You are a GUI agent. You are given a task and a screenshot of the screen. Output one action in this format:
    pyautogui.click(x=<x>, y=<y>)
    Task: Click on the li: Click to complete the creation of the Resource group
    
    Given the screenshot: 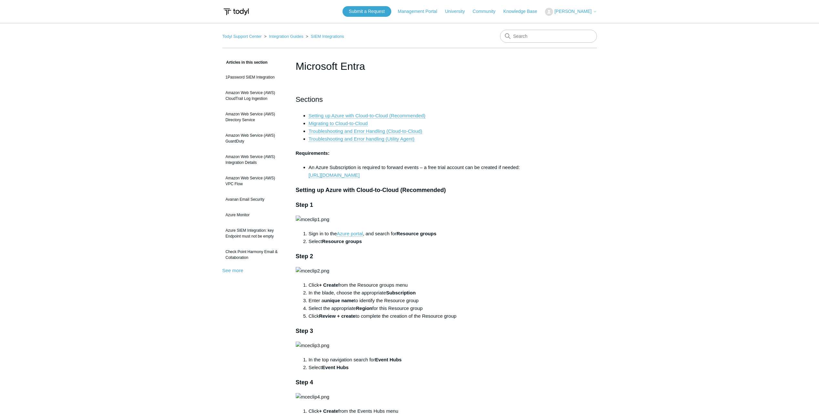 What is the action you would take?
    pyautogui.click(x=416, y=316)
    